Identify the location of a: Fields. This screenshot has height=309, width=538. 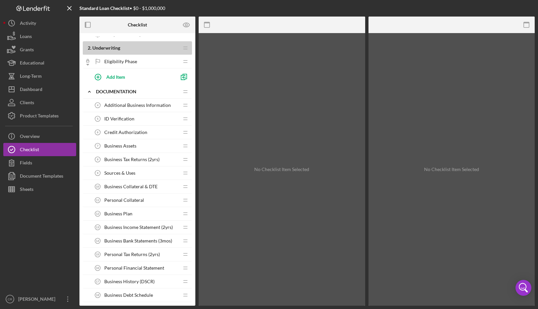
(40, 163).